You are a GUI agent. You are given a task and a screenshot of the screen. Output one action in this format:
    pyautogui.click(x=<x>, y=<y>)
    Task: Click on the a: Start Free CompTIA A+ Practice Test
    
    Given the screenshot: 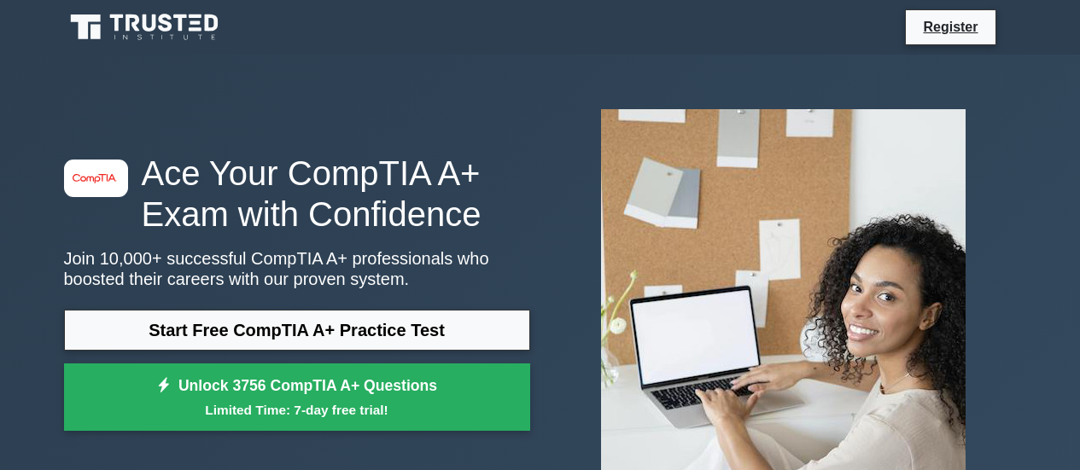 What is the action you would take?
    pyautogui.click(x=297, y=330)
    